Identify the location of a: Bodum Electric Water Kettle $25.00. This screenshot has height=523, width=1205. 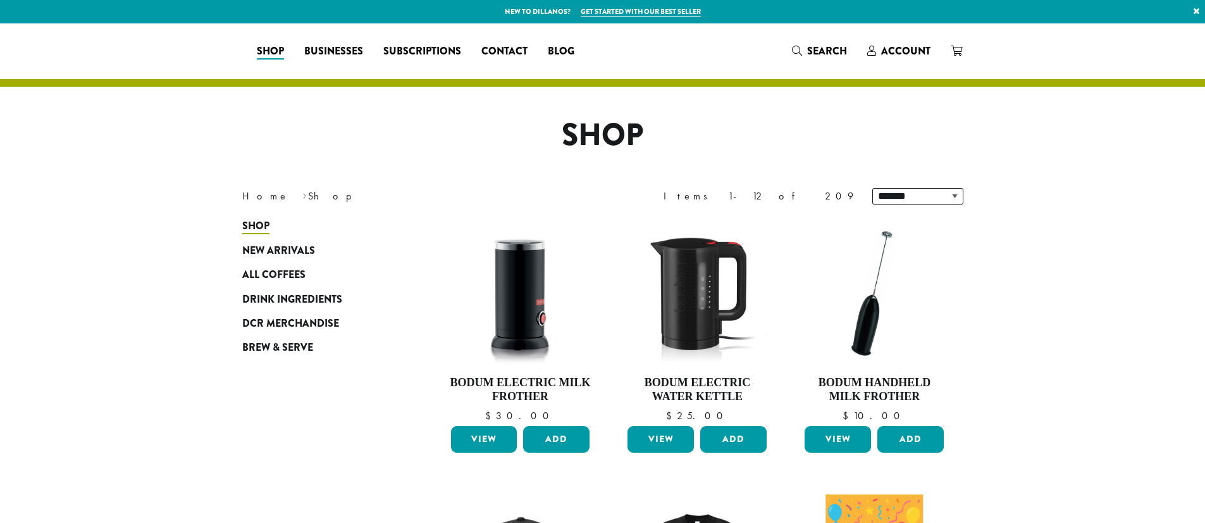
(697, 320).